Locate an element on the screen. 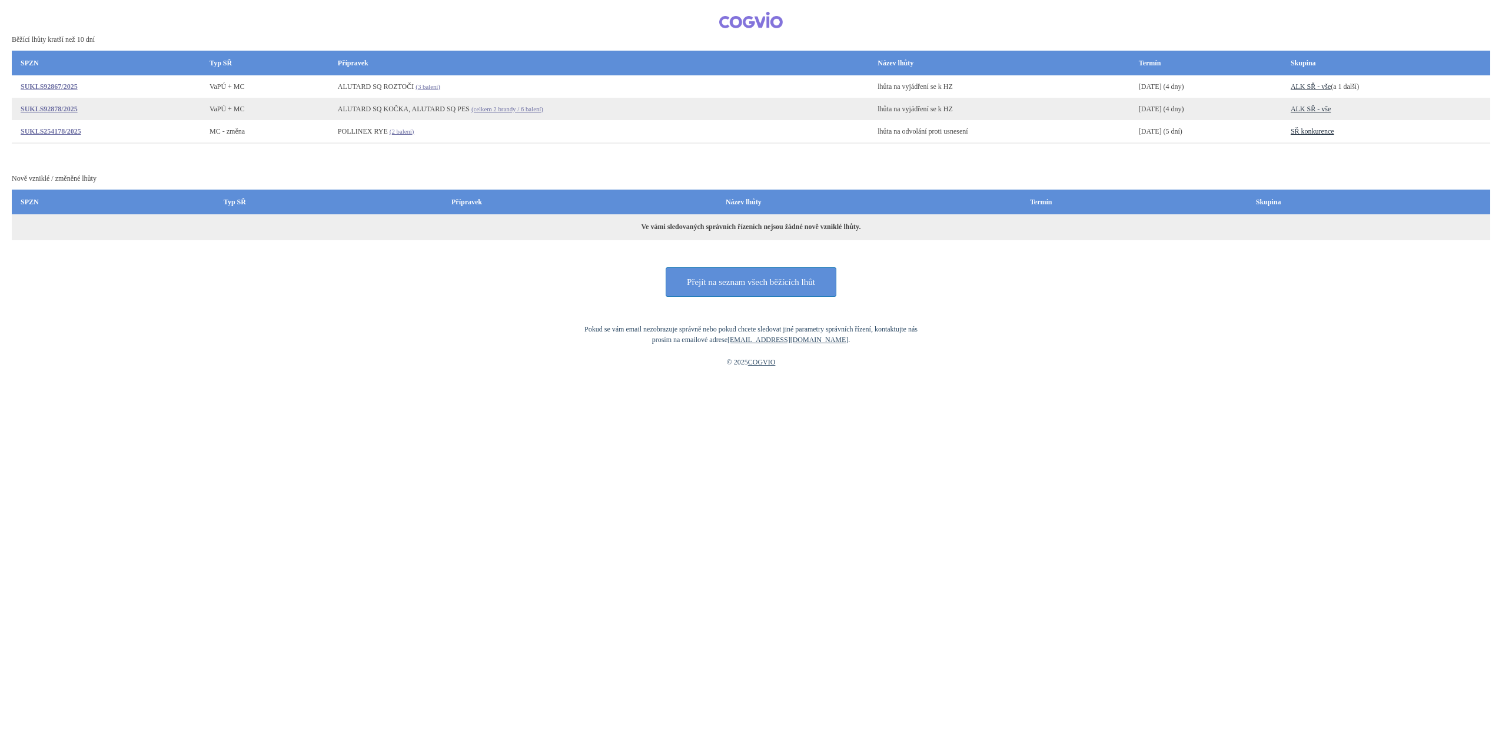  a: (3 balení) is located at coordinates (428, 87).